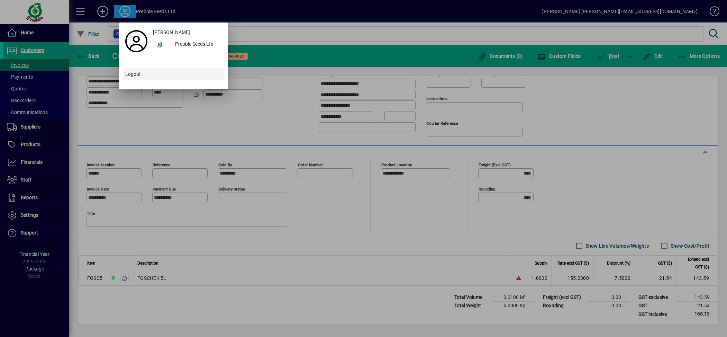  Describe the element at coordinates (173, 74) in the screenshot. I see `button: Logout` at that location.